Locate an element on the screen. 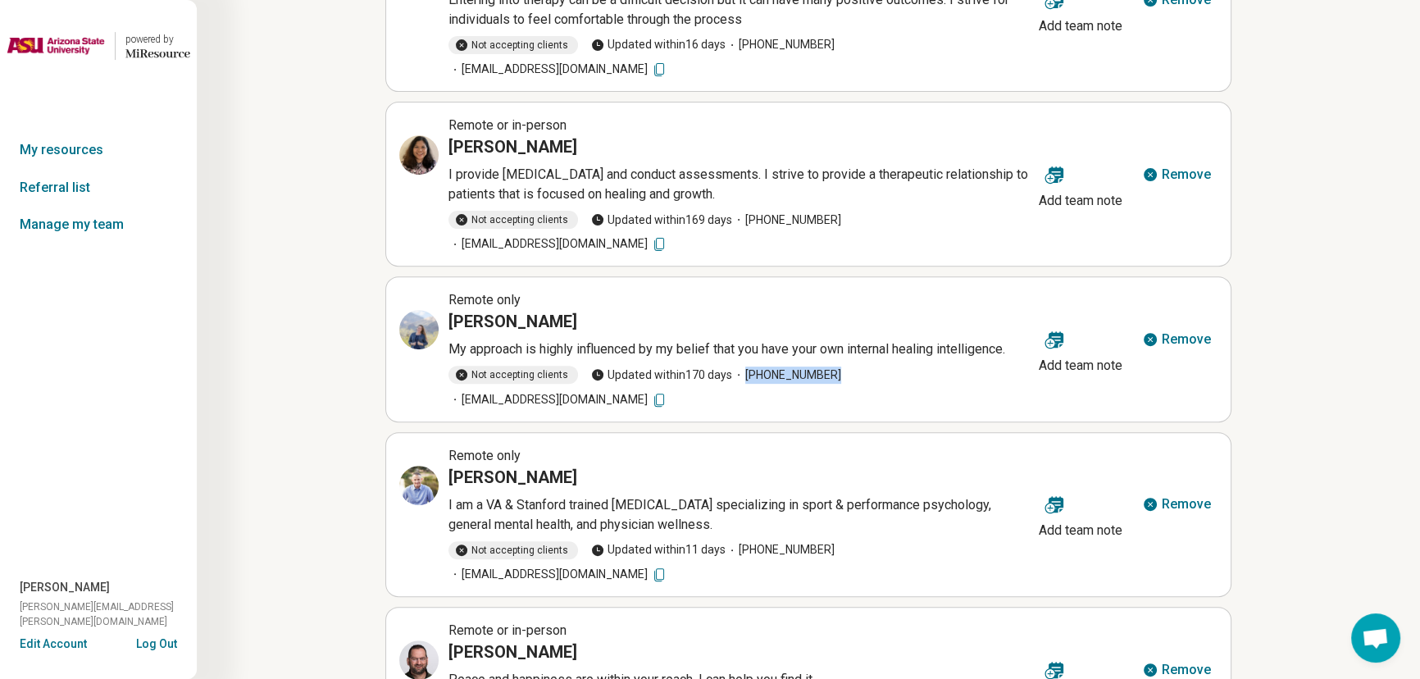  span: Updated within 170 days is located at coordinates (662, 375).